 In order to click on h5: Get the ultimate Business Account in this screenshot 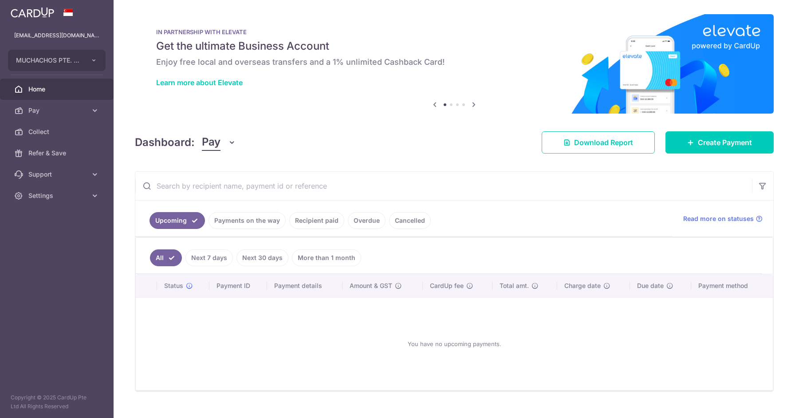, I will do `click(454, 46)`.